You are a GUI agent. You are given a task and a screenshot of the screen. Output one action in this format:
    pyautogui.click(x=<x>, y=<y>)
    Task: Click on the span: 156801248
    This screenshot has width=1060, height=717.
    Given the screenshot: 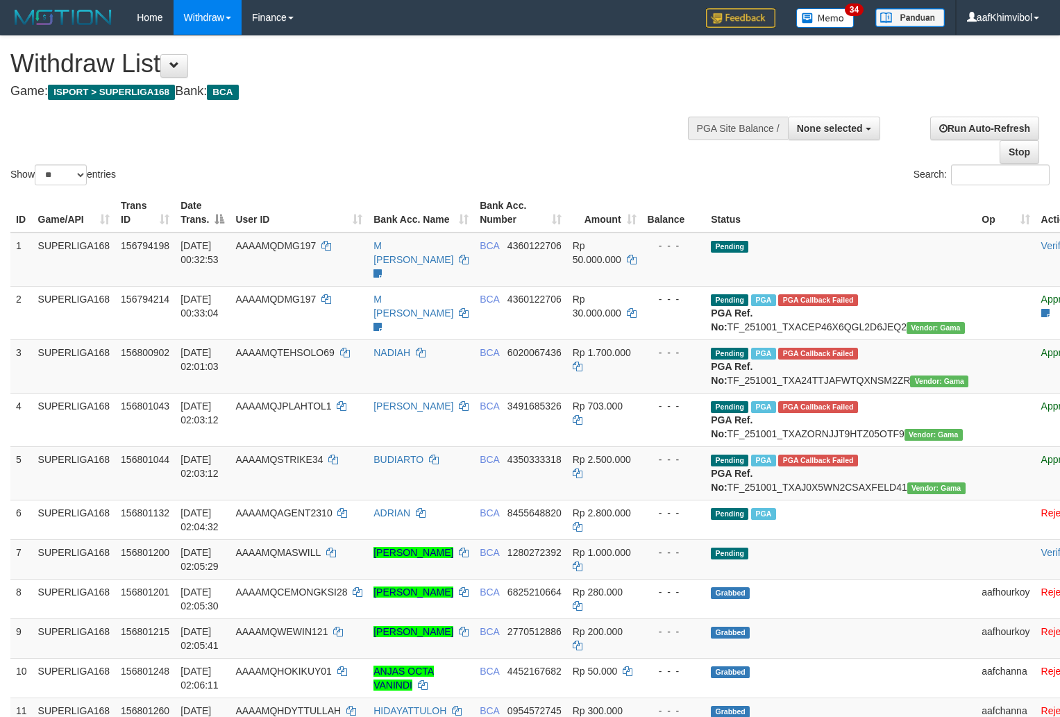 What is the action you would take?
    pyautogui.click(x=145, y=671)
    